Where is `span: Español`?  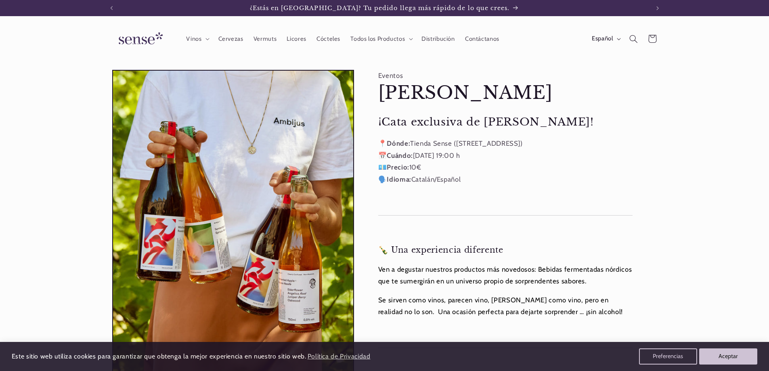 span: Español is located at coordinates (602, 39).